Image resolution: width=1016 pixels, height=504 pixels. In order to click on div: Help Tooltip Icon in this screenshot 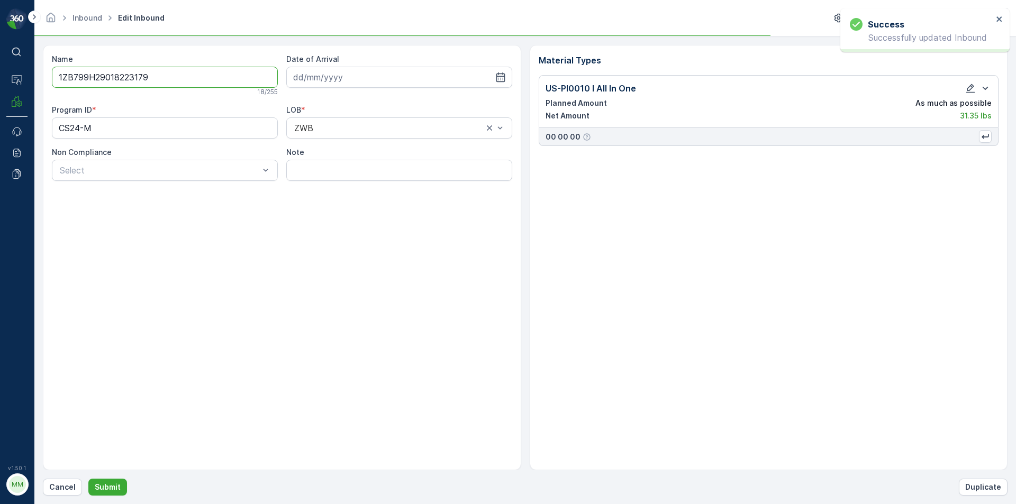, I will do `click(587, 137)`.